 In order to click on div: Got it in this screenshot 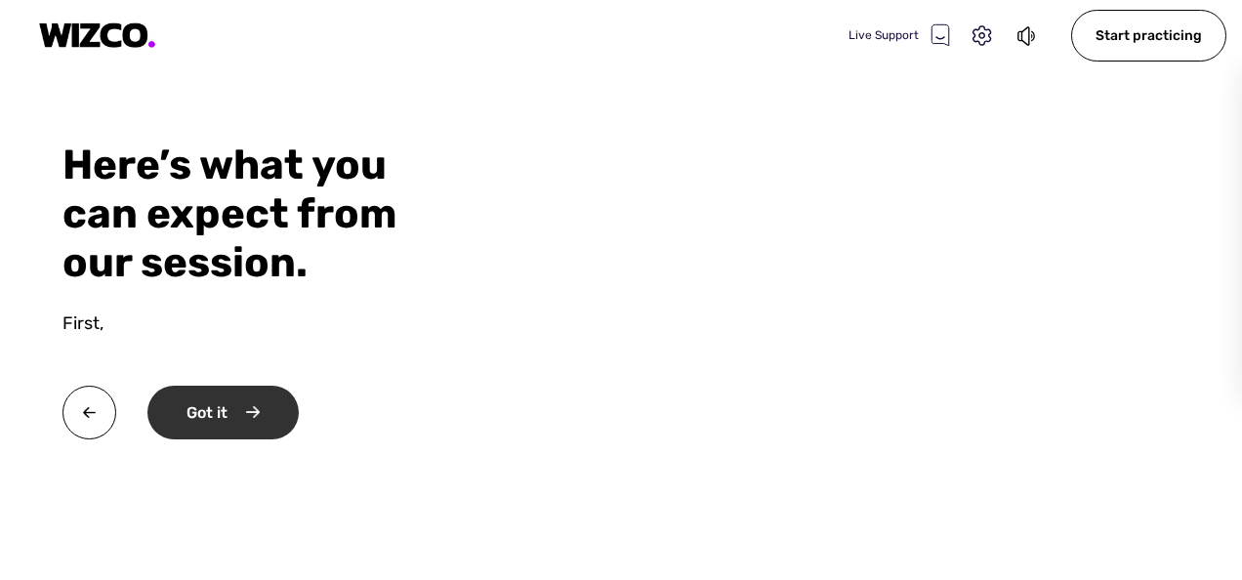, I will do `click(223, 412)`.